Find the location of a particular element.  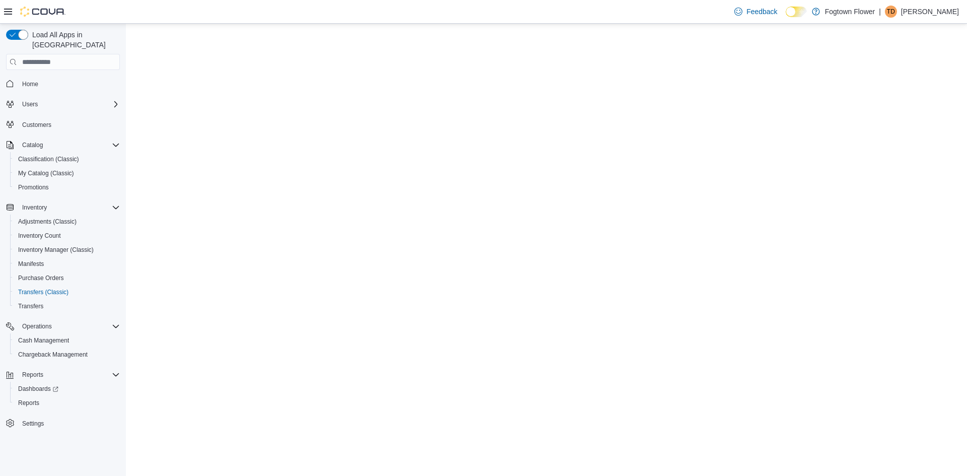

a: Reports is located at coordinates (29, 403).